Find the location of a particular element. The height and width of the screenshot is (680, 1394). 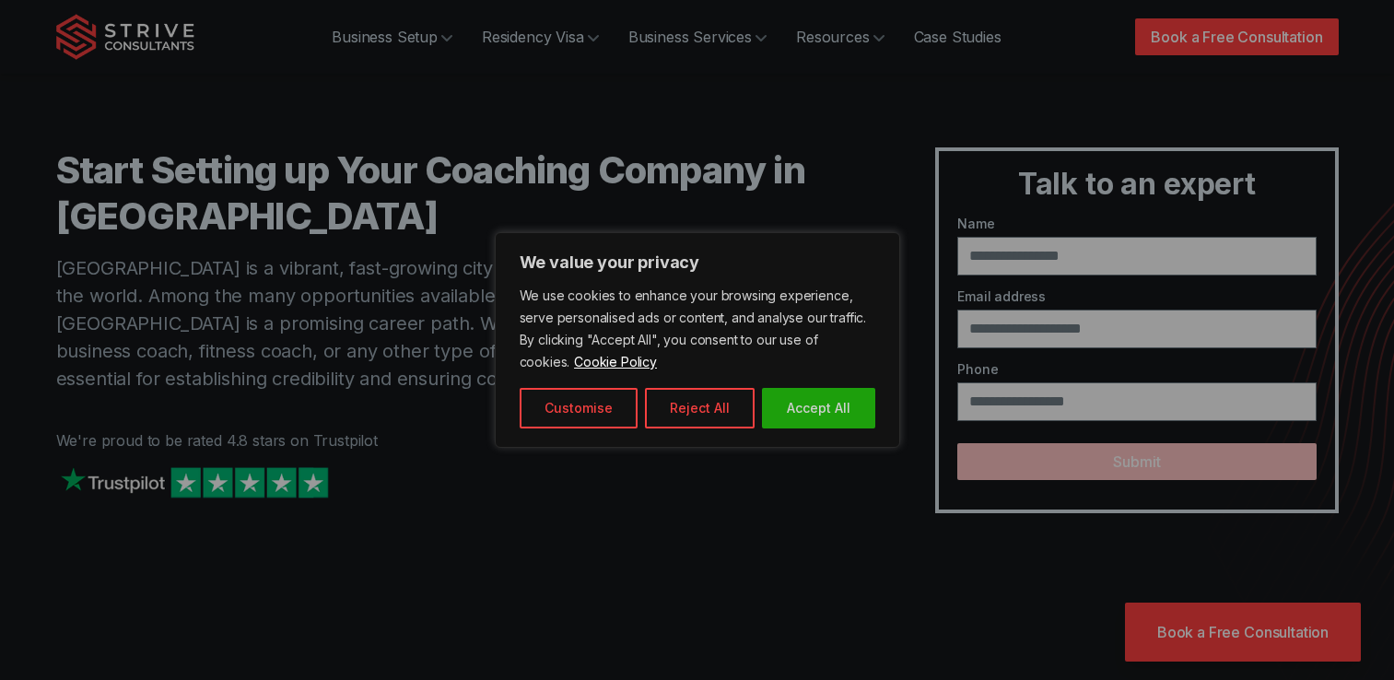

button: Customise is located at coordinates (578, 408).